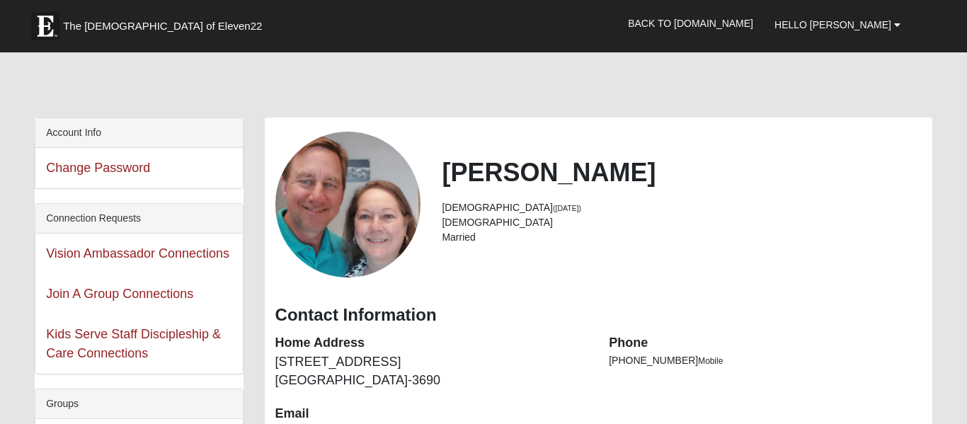  Describe the element at coordinates (120, 294) in the screenshot. I see `a: Join A Group Connections` at that location.